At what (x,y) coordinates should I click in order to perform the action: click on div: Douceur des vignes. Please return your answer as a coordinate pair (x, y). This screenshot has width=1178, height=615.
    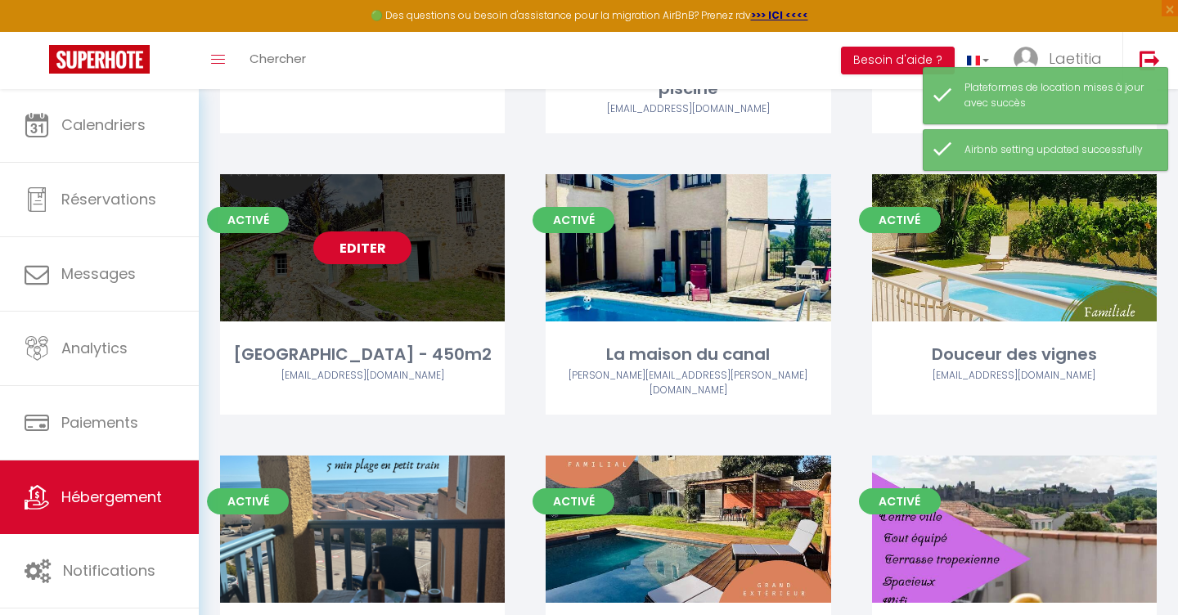
    Looking at the image, I should click on (1014, 354).